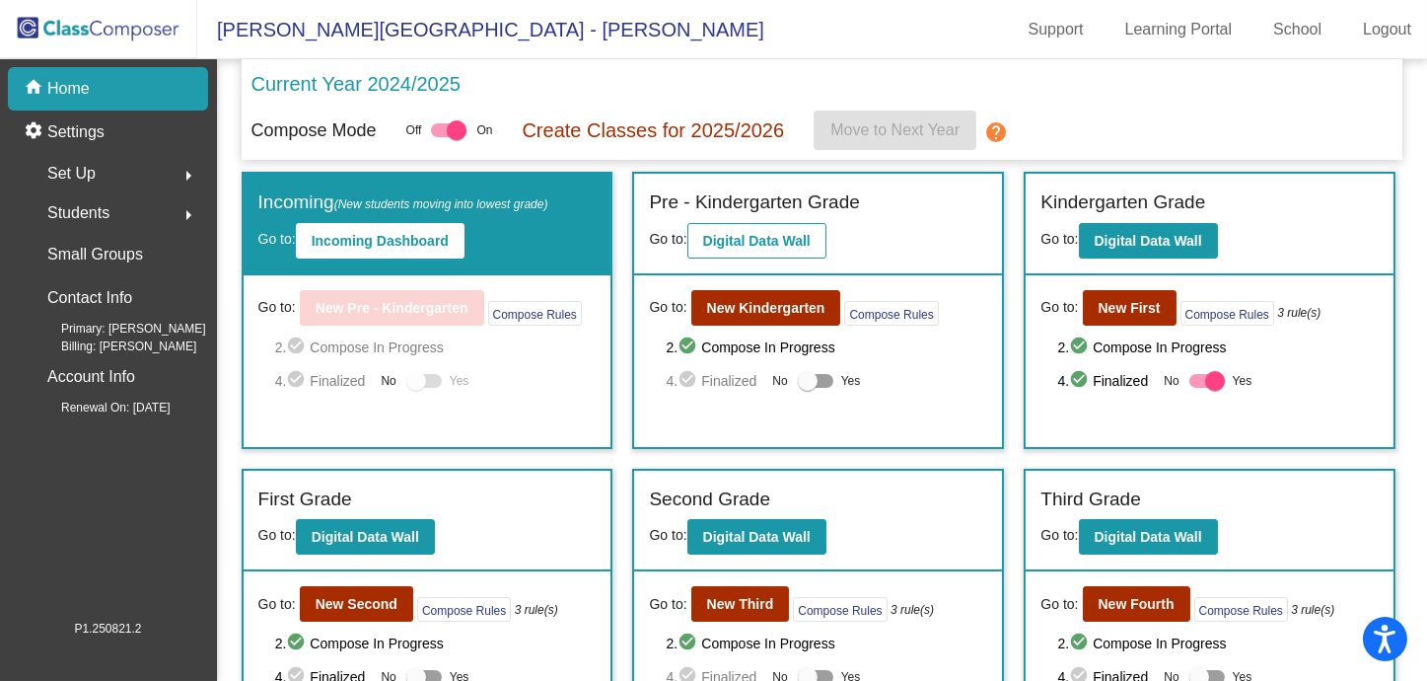 Image resolution: width=1427 pixels, height=681 pixels. Describe the element at coordinates (1136, 604) in the screenshot. I see `b: New Fourth` at that location.